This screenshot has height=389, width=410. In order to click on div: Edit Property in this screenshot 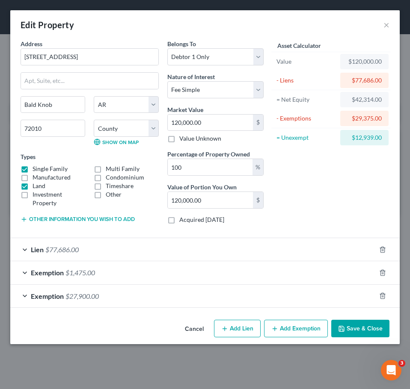, I will do `click(47, 25)`.